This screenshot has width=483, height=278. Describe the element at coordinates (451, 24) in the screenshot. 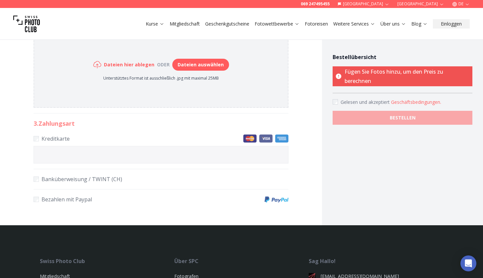

I see `button: Einloggen` at that location.